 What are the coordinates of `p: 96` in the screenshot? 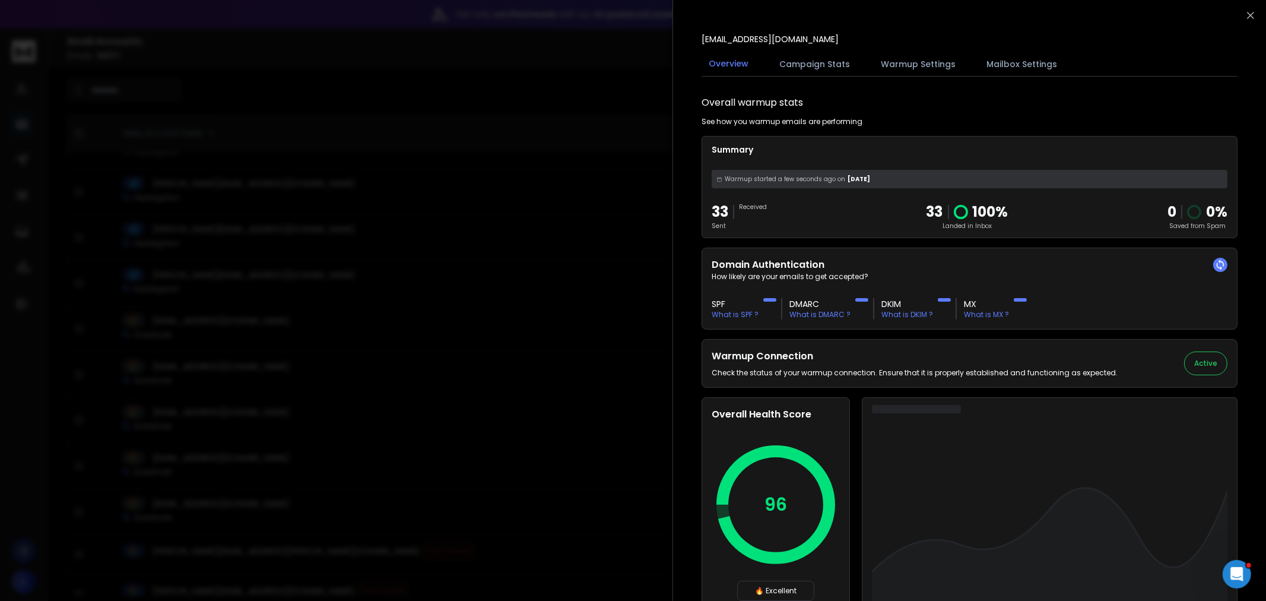 It's located at (776, 504).